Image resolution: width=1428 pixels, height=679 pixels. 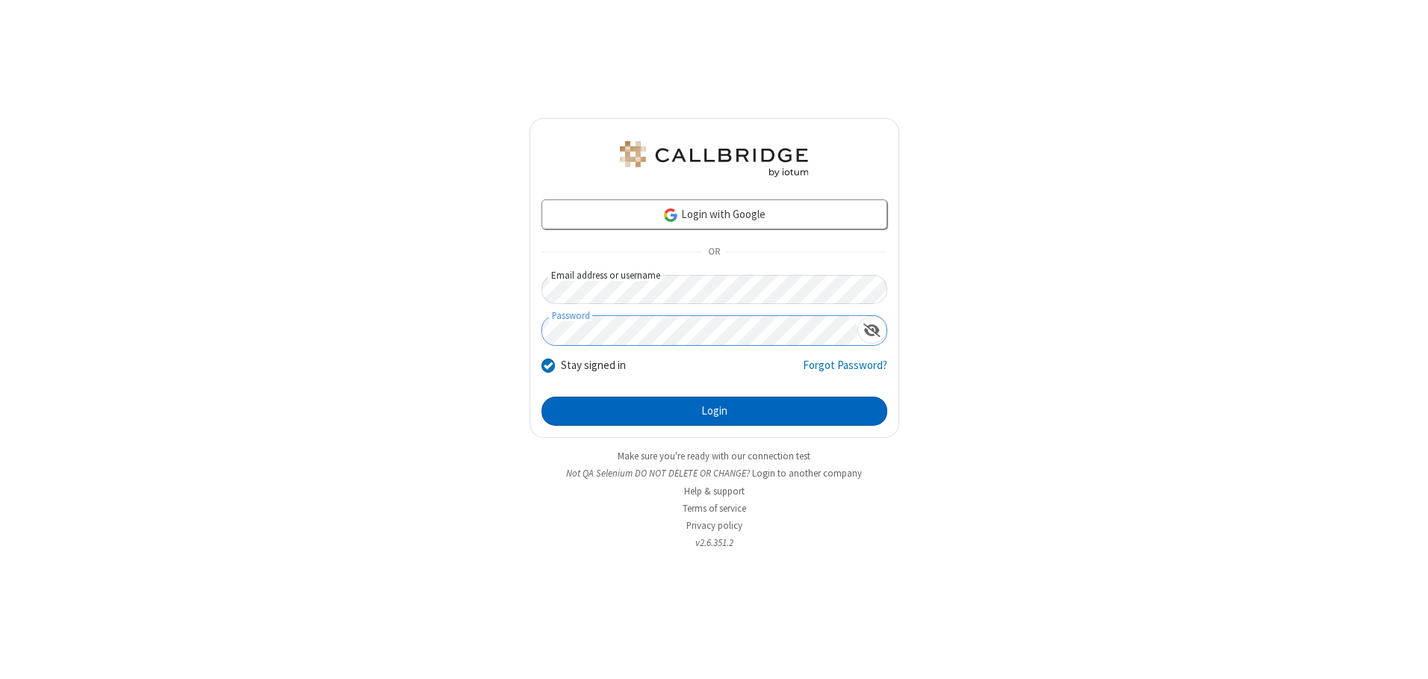 What do you see at coordinates (714, 214) in the screenshot?
I see `a: Login with Google` at bounding box center [714, 214].